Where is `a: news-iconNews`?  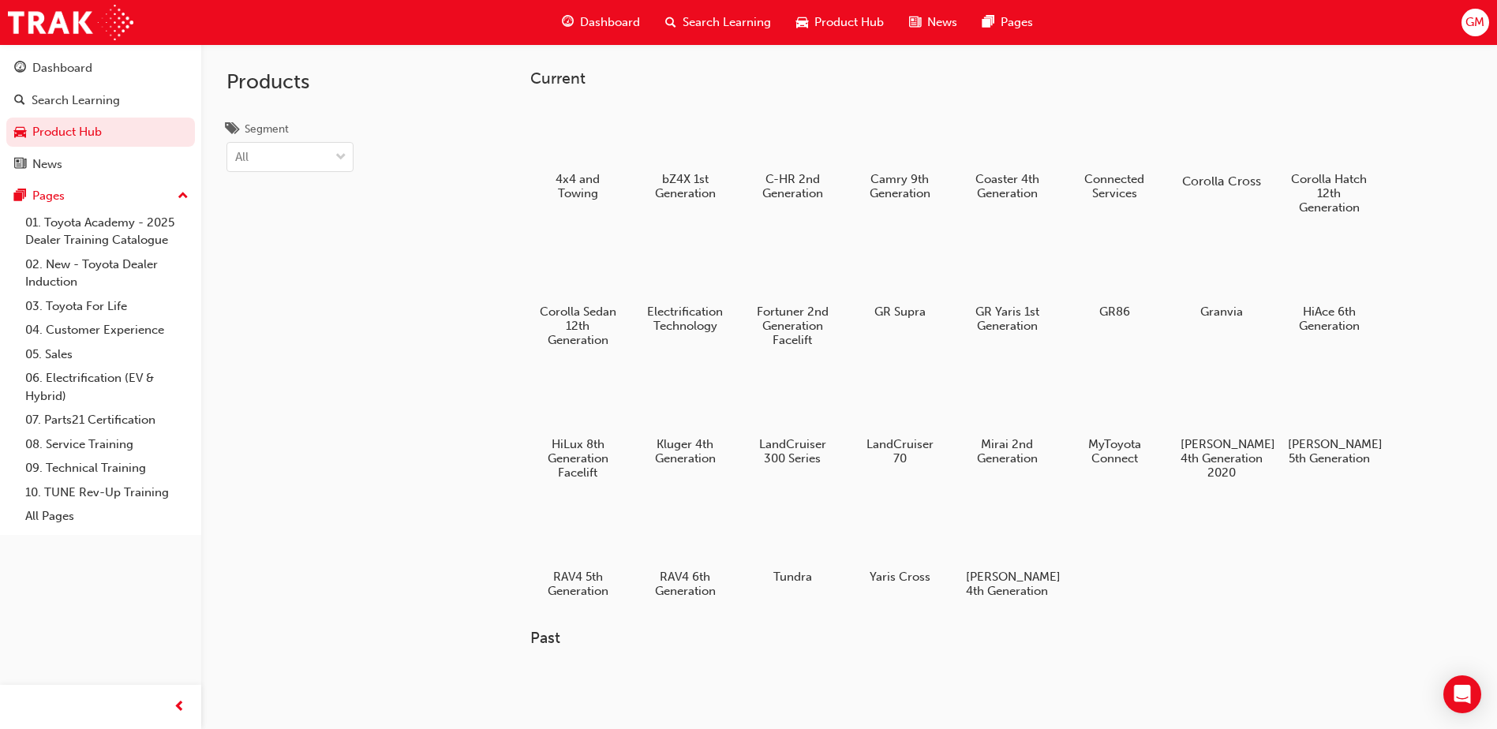 a: news-iconNews is located at coordinates (933, 22).